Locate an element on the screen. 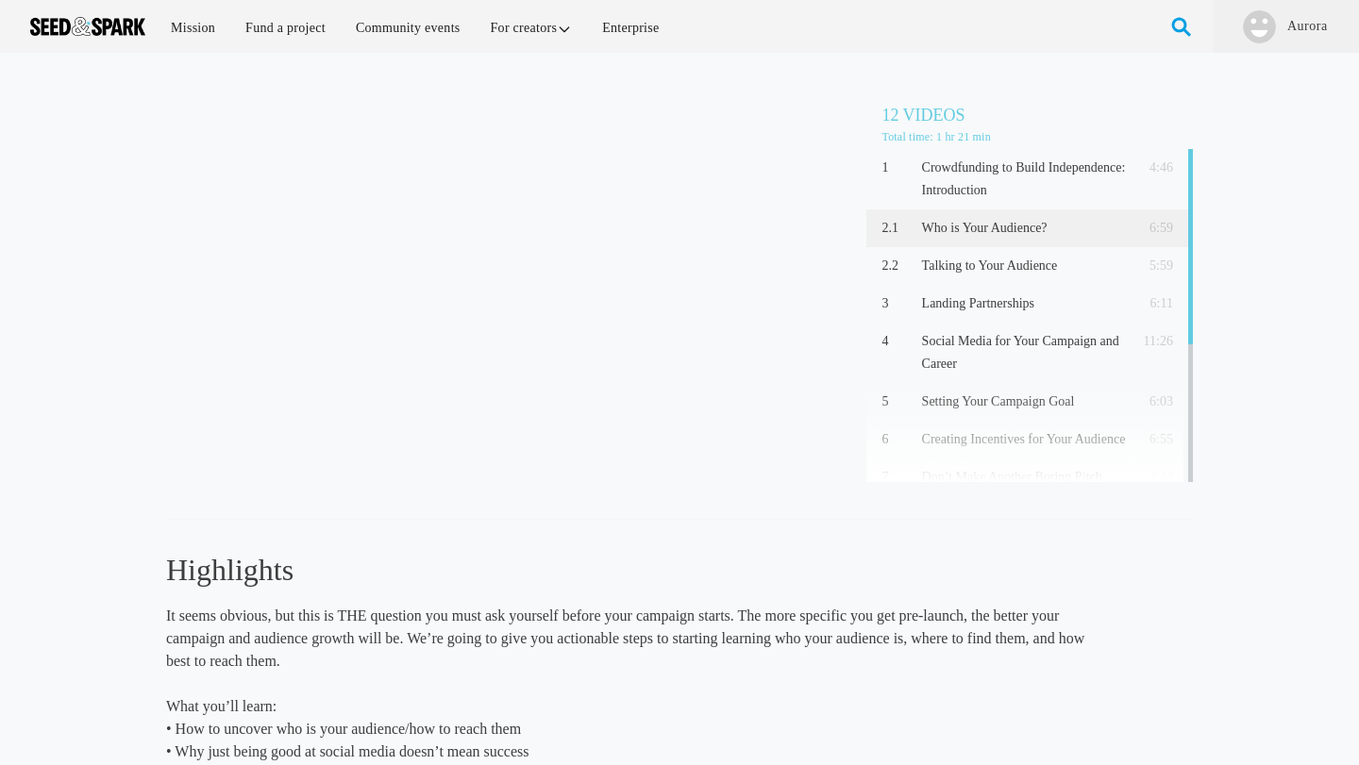 The width and height of the screenshot is (1359, 765). p: 7 is located at coordinates (898, 478).